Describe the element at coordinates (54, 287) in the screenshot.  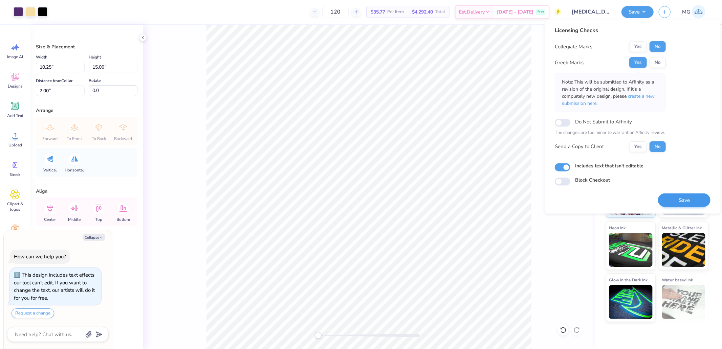
I see `div: This design includes text effects our tool can't edit. If you want to change the text, our artist...` at that location.